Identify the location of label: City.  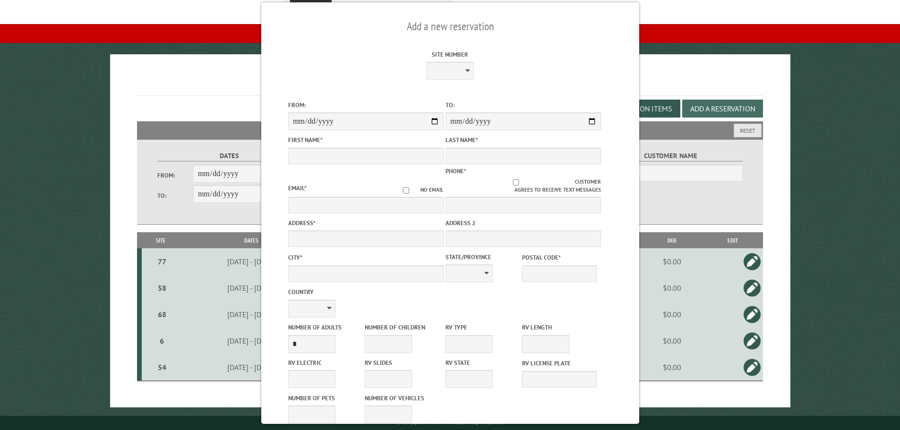
(366, 257).